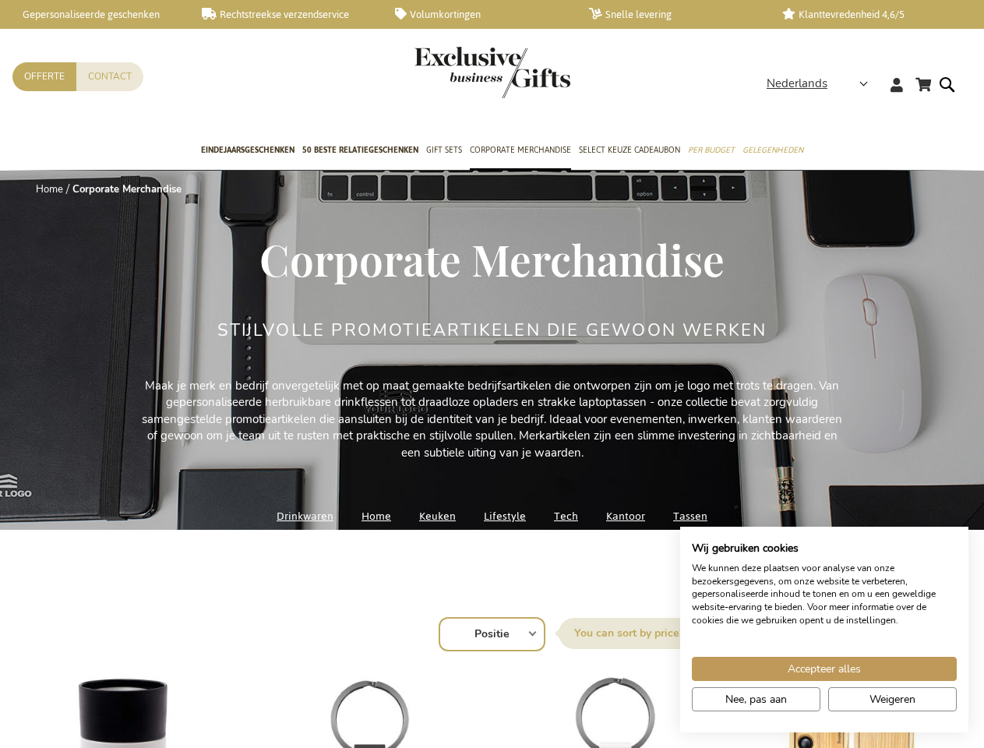 The image size is (984, 748). I want to click on h2: Wij gebruiken cookies, so click(824, 549).